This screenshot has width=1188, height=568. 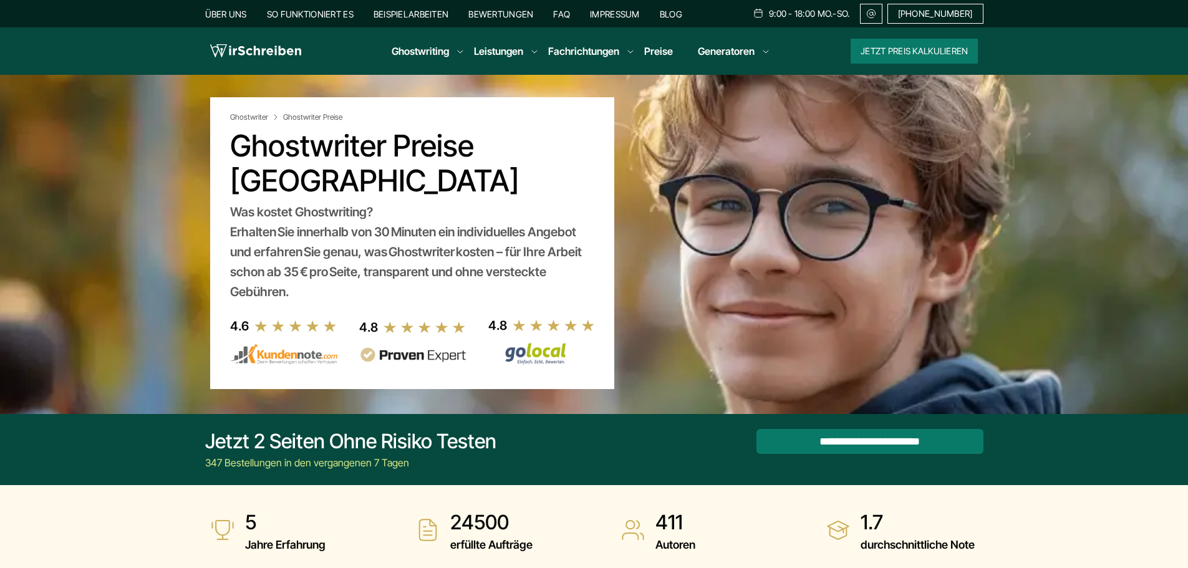 I want to click on a: Leistungen, so click(x=498, y=51).